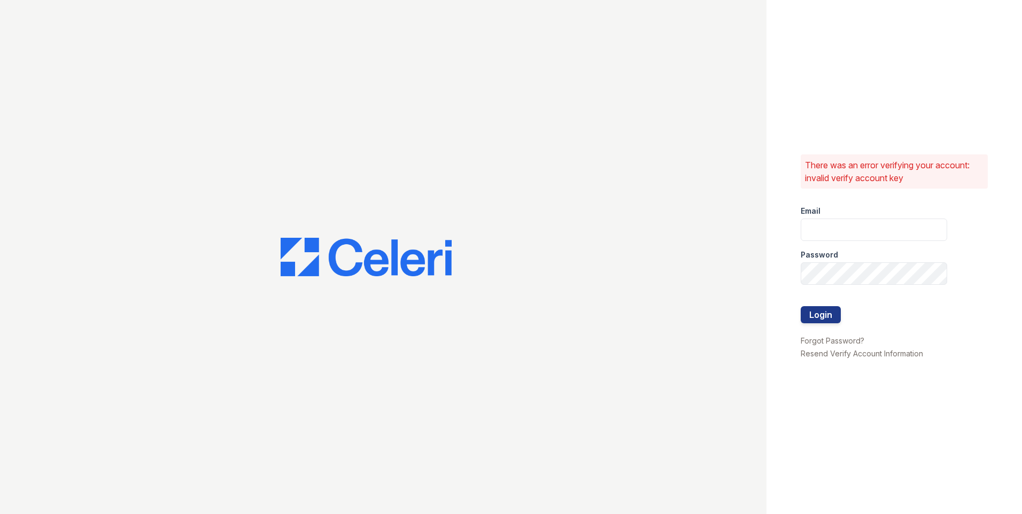 The height and width of the screenshot is (514, 1022). What do you see at coordinates (821, 315) in the screenshot?
I see `button: Login` at bounding box center [821, 315].